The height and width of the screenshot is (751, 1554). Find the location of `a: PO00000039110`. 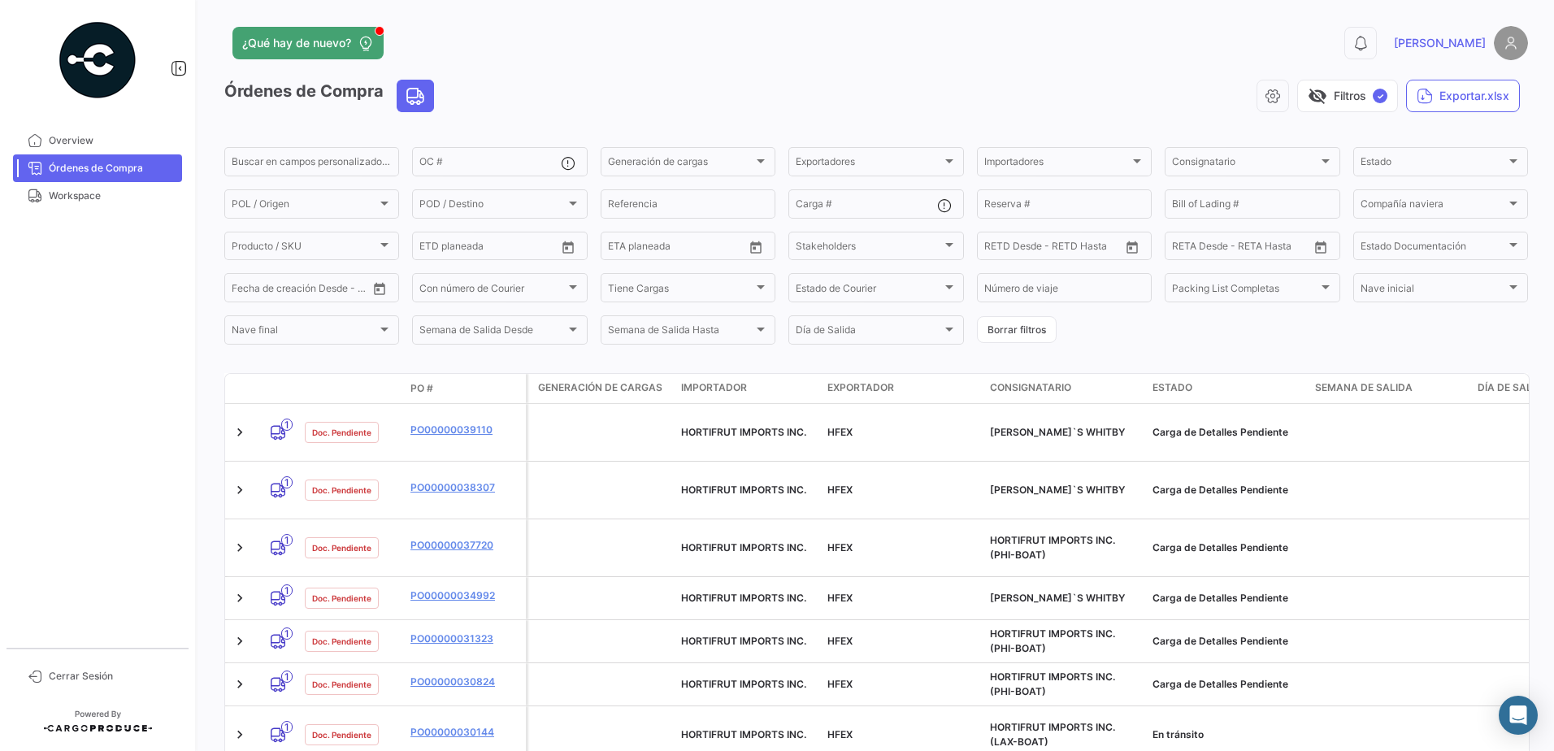

a: PO00000039110 is located at coordinates (465, 430).